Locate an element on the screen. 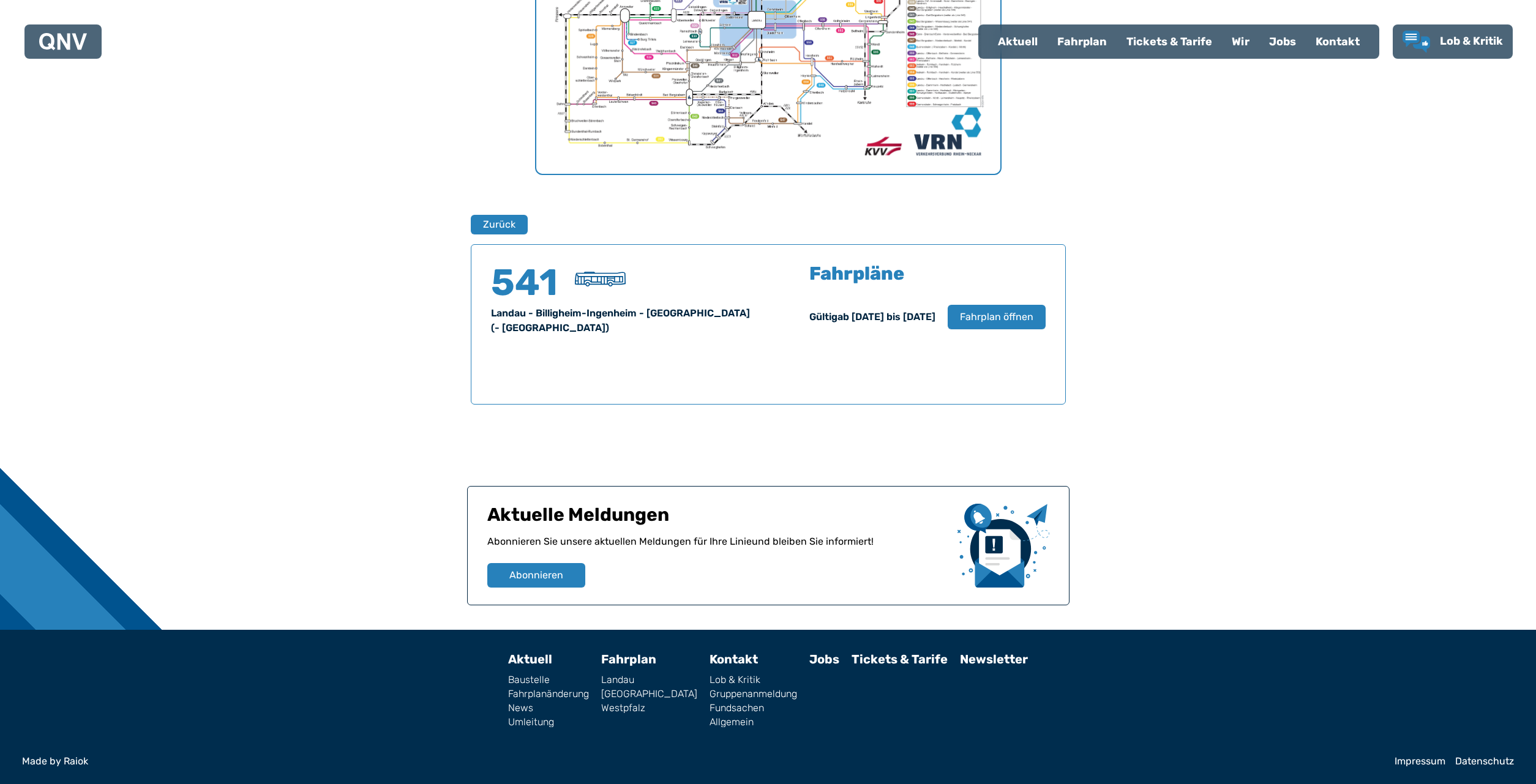  a: Gruppenanmeldung is located at coordinates (753, 694).